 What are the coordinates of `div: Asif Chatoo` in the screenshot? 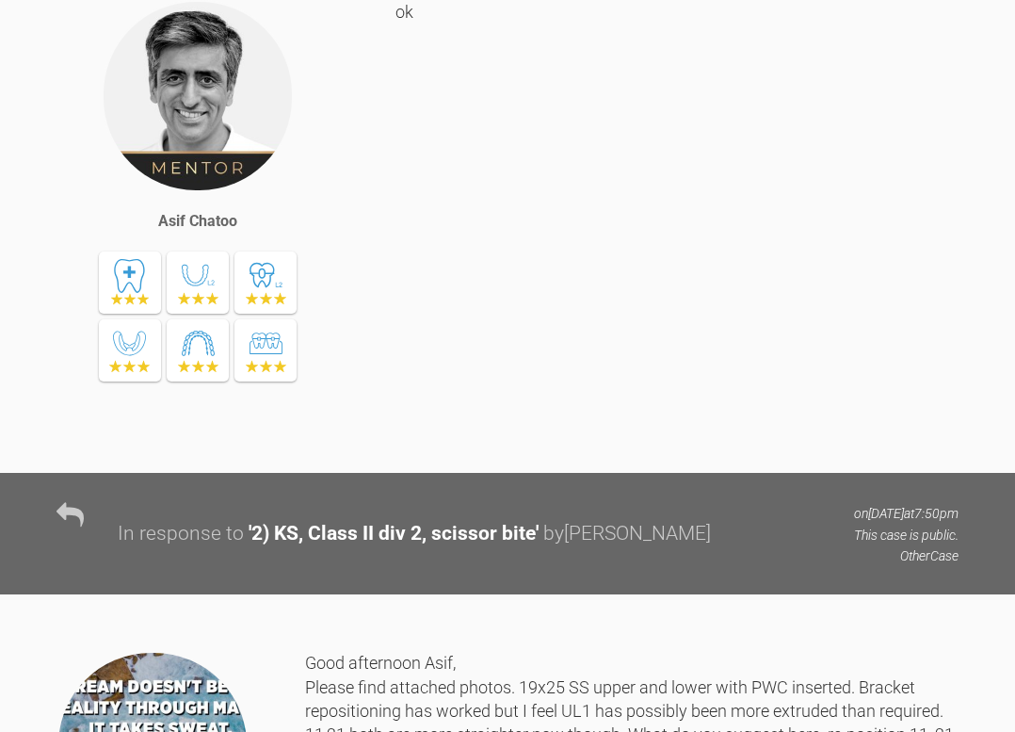 It's located at (198, 221).